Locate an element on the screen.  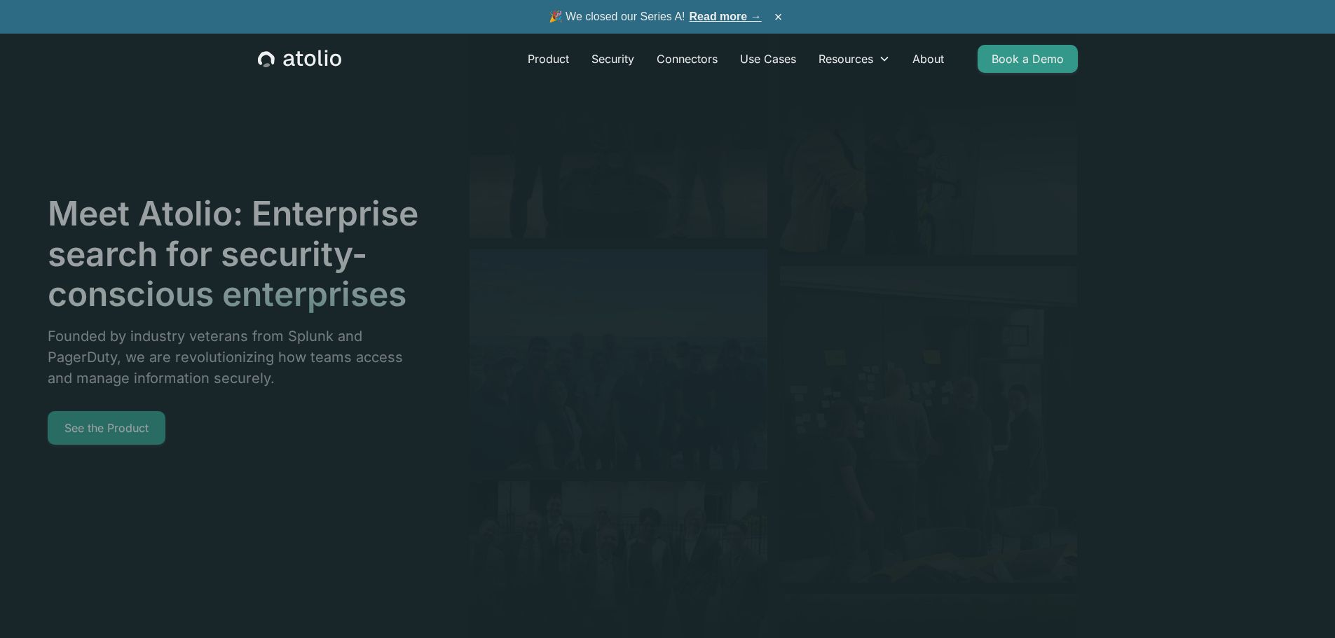
a: Connectors is located at coordinates (687, 59).